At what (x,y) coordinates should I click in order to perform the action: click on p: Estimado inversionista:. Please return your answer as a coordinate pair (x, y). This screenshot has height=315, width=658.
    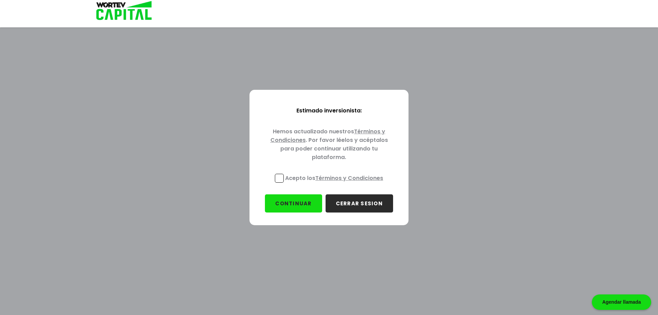
    Looking at the image, I should click on (329, 111).